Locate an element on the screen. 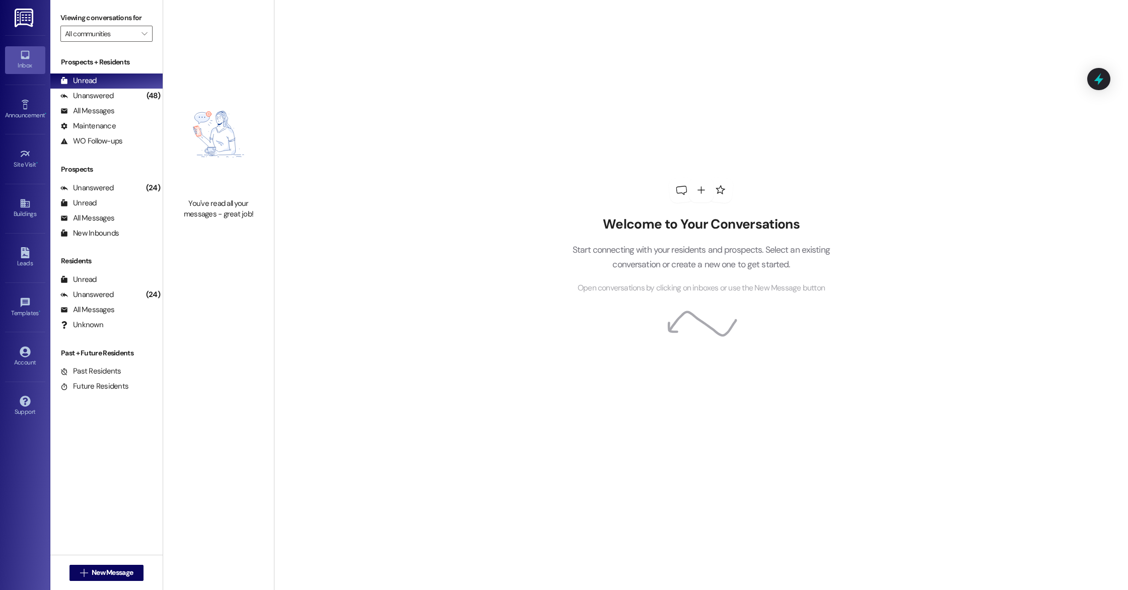 This screenshot has width=1128, height=590. label: Viewing conversations for is located at coordinates (106, 18).